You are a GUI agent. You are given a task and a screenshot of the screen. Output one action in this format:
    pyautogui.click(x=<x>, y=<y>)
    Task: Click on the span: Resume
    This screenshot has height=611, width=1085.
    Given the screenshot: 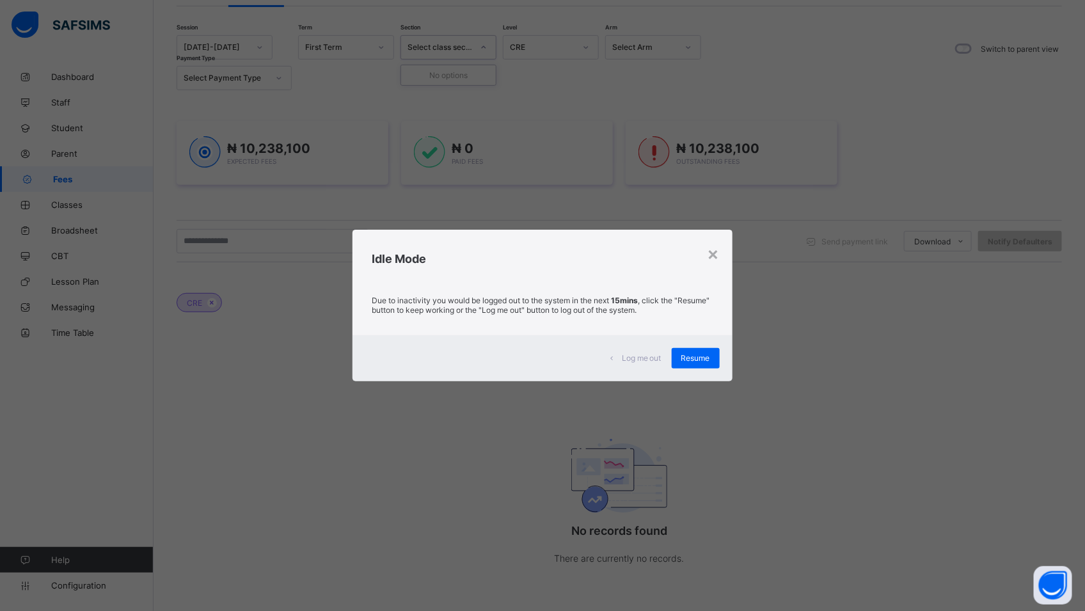 What is the action you would take?
    pyautogui.click(x=696, y=358)
    